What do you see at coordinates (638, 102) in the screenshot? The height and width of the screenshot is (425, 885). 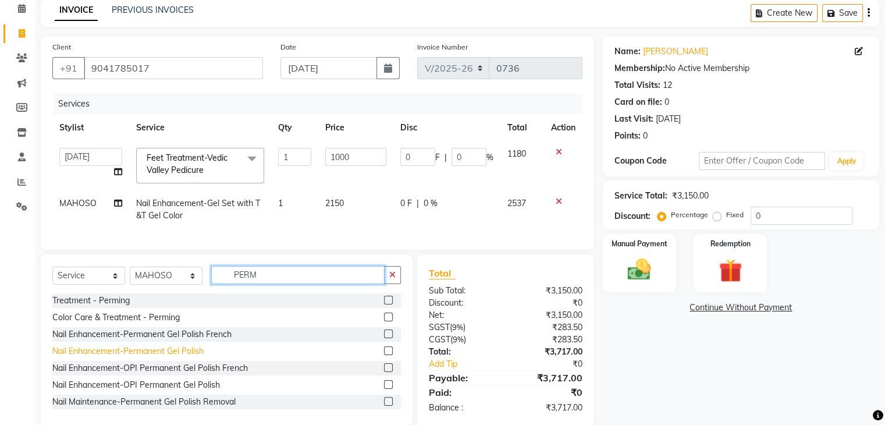 I see `div: Card on file:` at bounding box center [638, 102].